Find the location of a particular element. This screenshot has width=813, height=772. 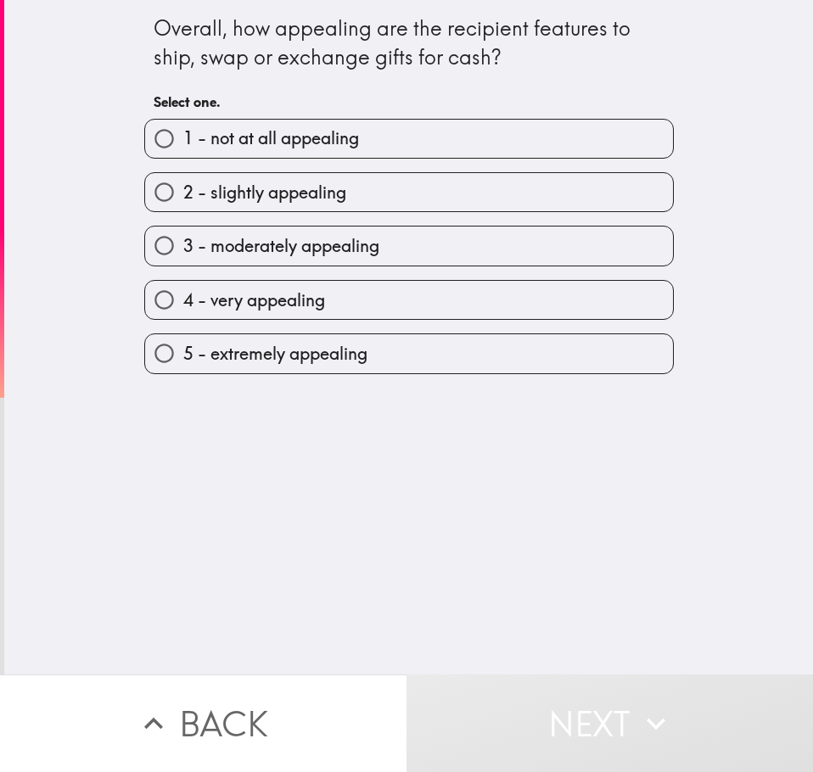

img: tab_keywords_by_traffic_grey.svg is located at coordinates (176, 105).